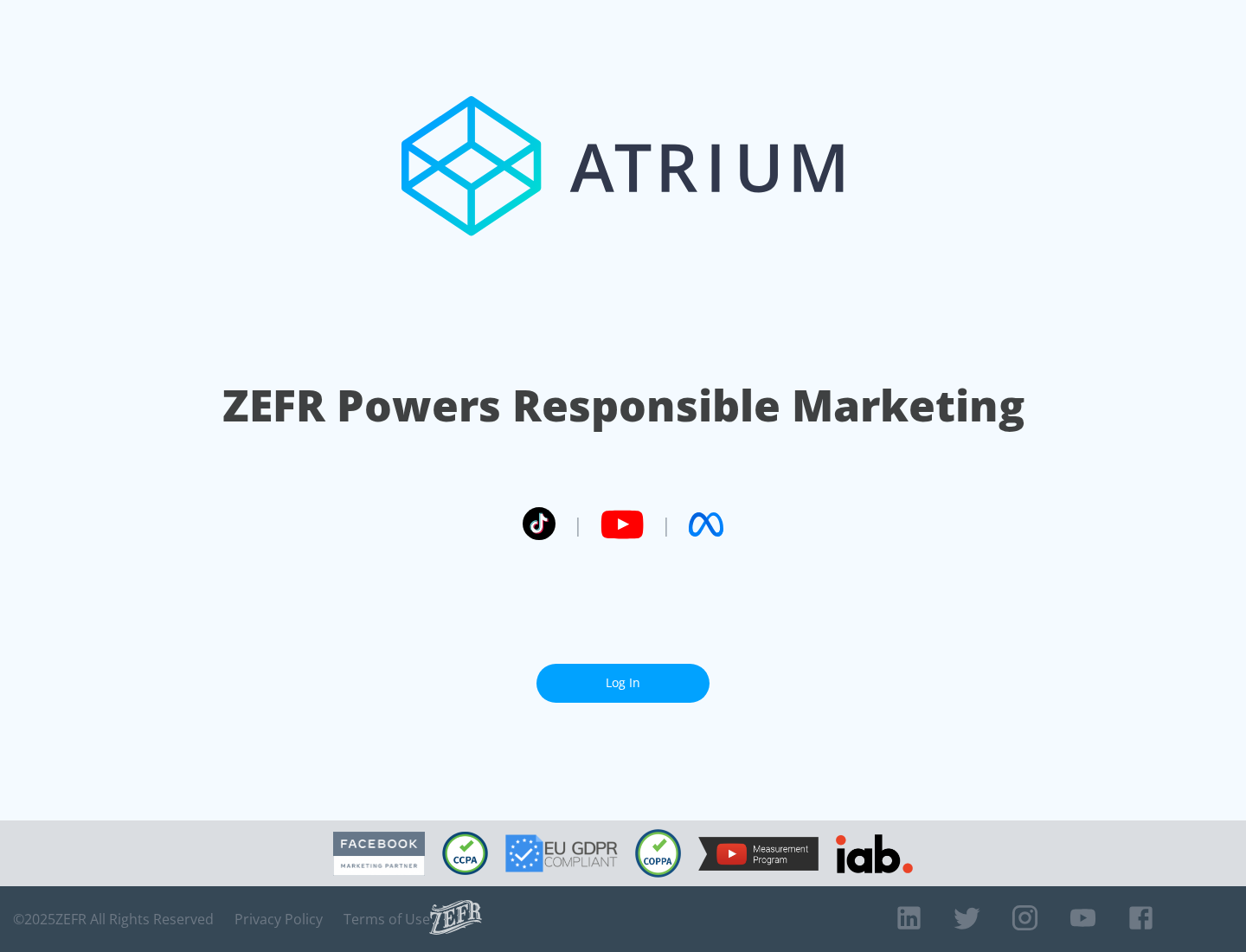 This screenshot has width=1246, height=952. Describe the element at coordinates (562, 853) in the screenshot. I see `img: GDPR Compliant` at that location.